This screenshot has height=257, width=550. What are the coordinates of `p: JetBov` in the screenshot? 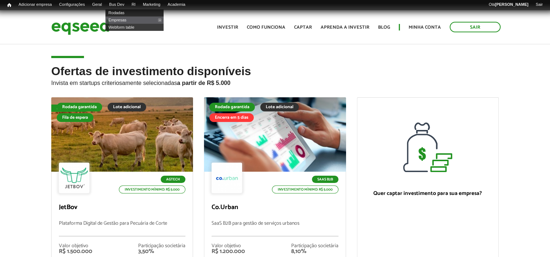 It's located at (122, 208).